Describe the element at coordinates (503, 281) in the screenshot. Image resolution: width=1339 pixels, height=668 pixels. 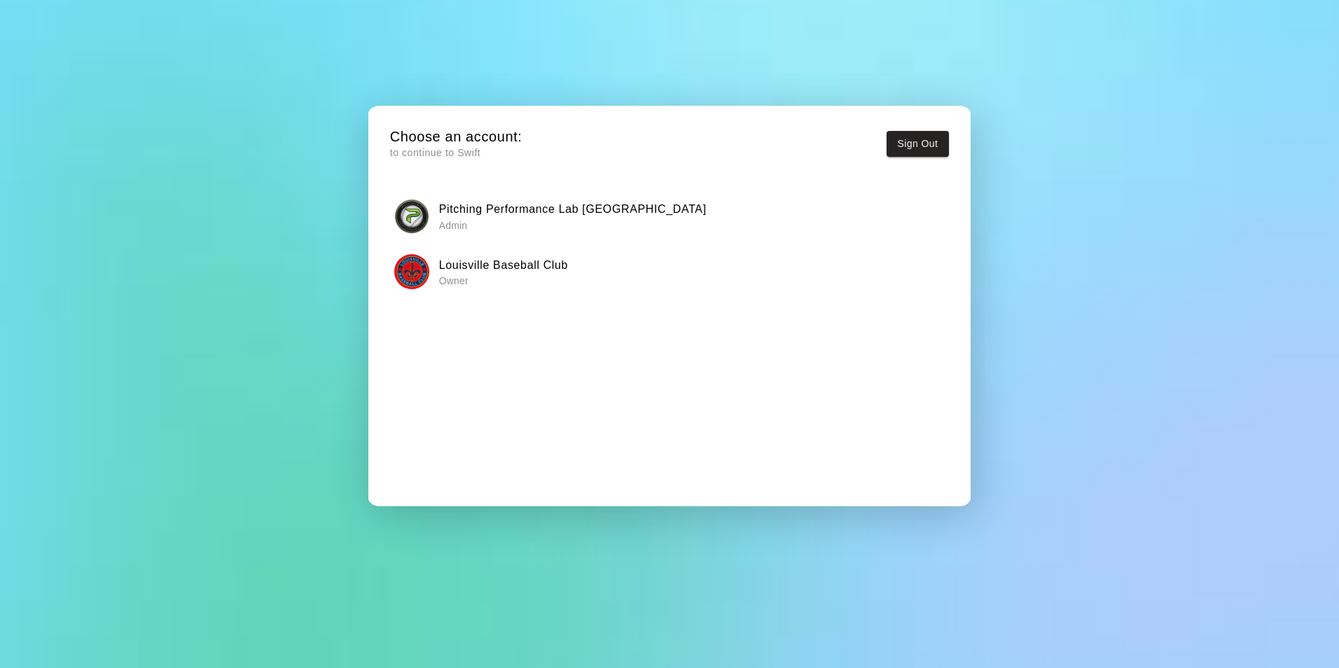
I see `p: Owner` at that location.